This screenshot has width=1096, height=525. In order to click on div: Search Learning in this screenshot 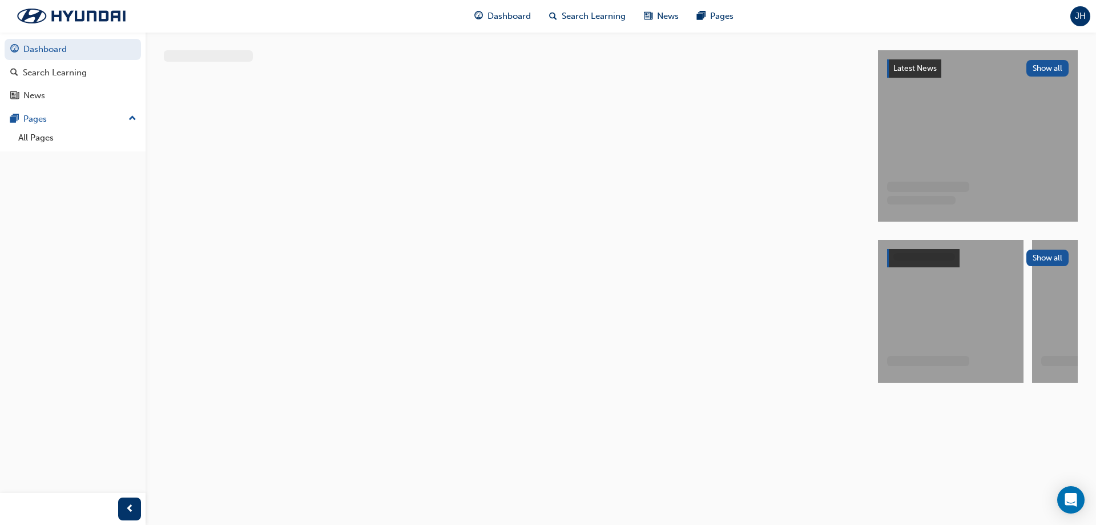, I will do `click(55, 73)`.